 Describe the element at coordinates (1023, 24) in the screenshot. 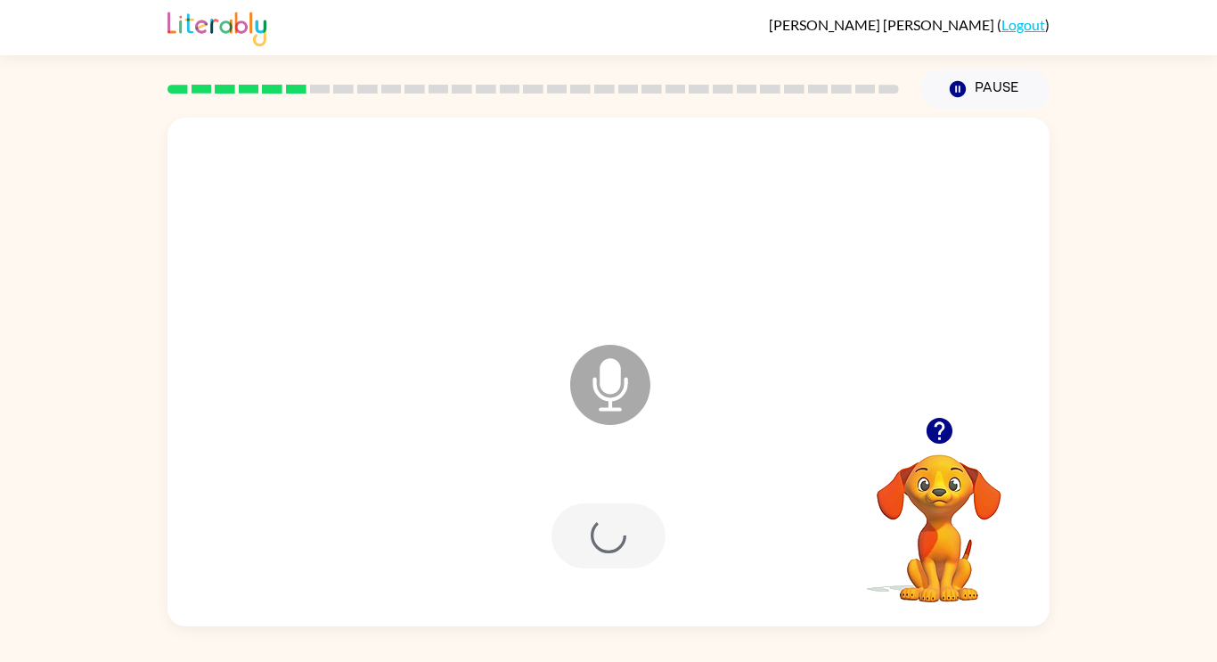

I see `a: Logout` at that location.